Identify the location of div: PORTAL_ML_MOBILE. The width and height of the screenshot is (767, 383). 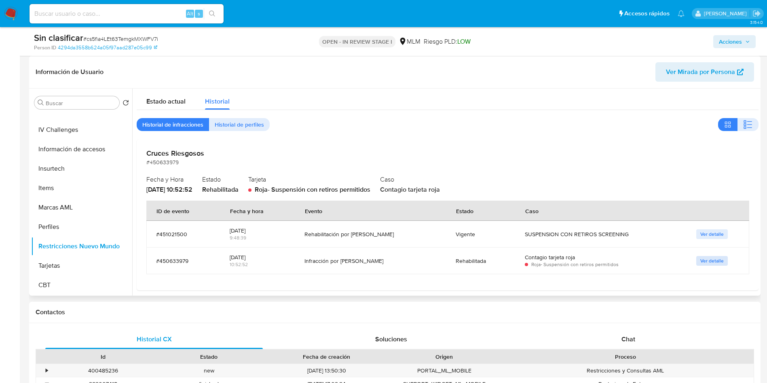
(444, 370).